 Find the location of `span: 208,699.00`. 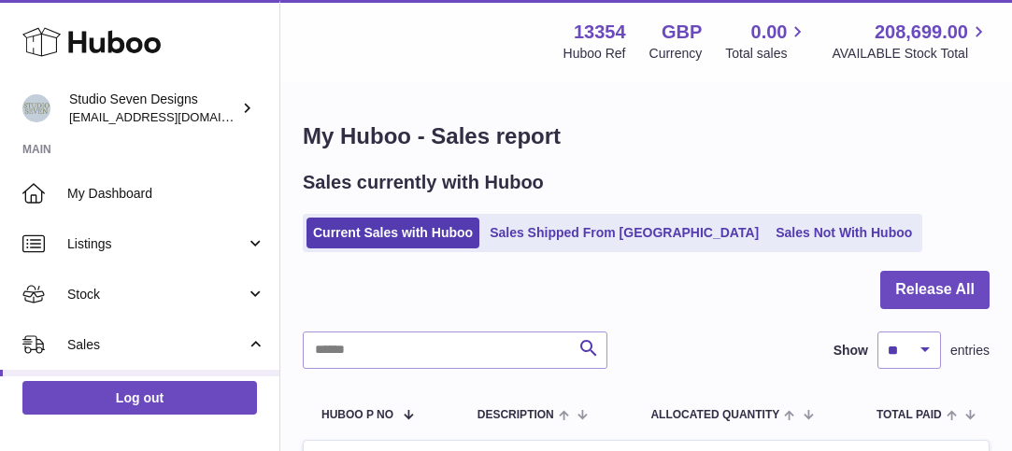

span: 208,699.00 is located at coordinates (921, 32).